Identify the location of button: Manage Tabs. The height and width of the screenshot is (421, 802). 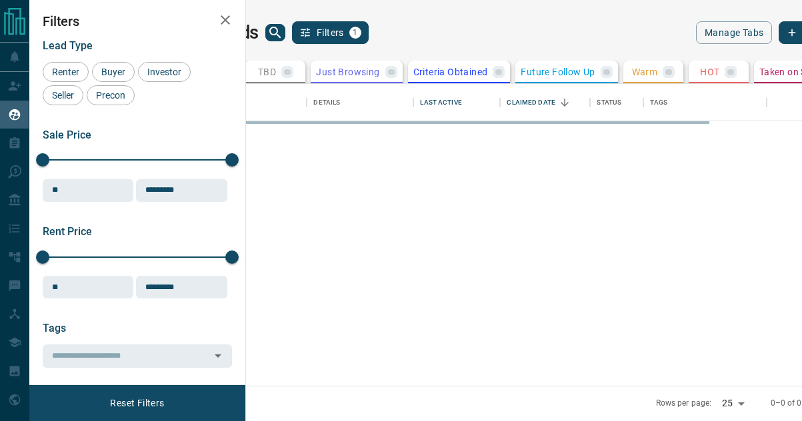
(734, 33).